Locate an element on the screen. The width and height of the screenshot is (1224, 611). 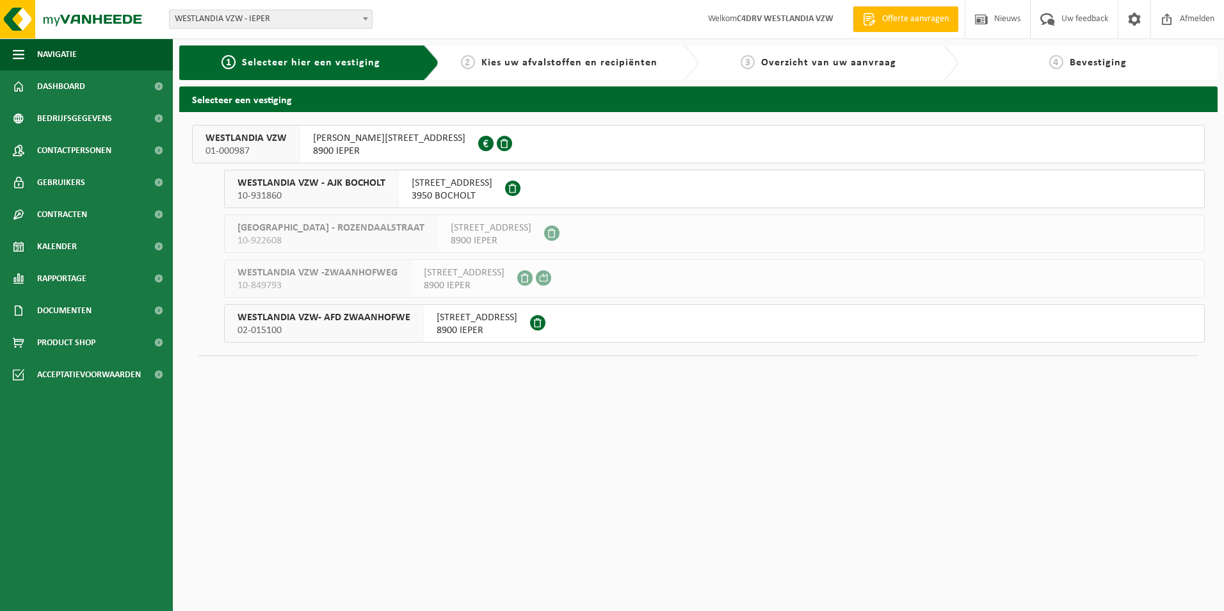
a: Offerte aanvragen is located at coordinates (905, 19).